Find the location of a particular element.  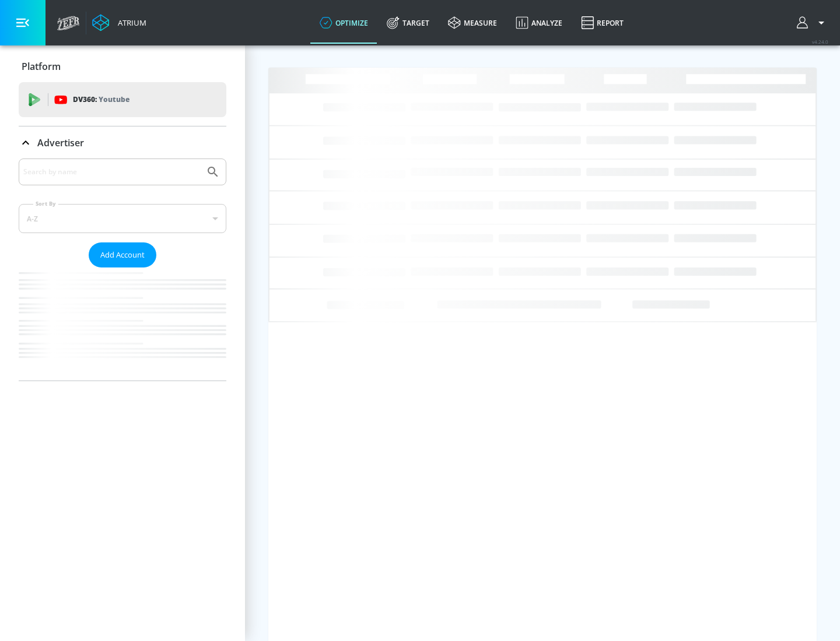

p: Advertiser is located at coordinates (61, 143).